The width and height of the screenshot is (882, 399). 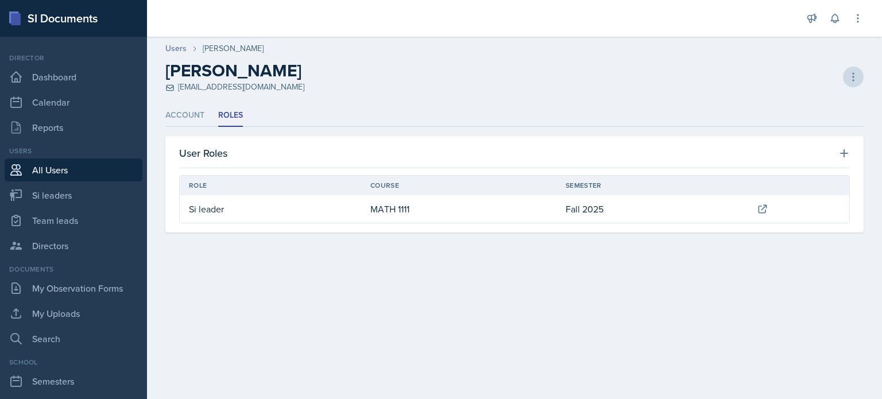 What do you see at coordinates (73, 269) in the screenshot?
I see `div: Documents` at bounding box center [73, 269].